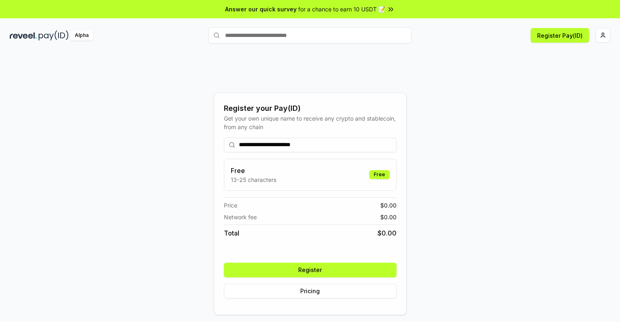 The width and height of the screenshot is (620, 322). Describe the element at coordinates (310, 109) in the screenshot. I see `div: Register your Pay(ID)` at that location.